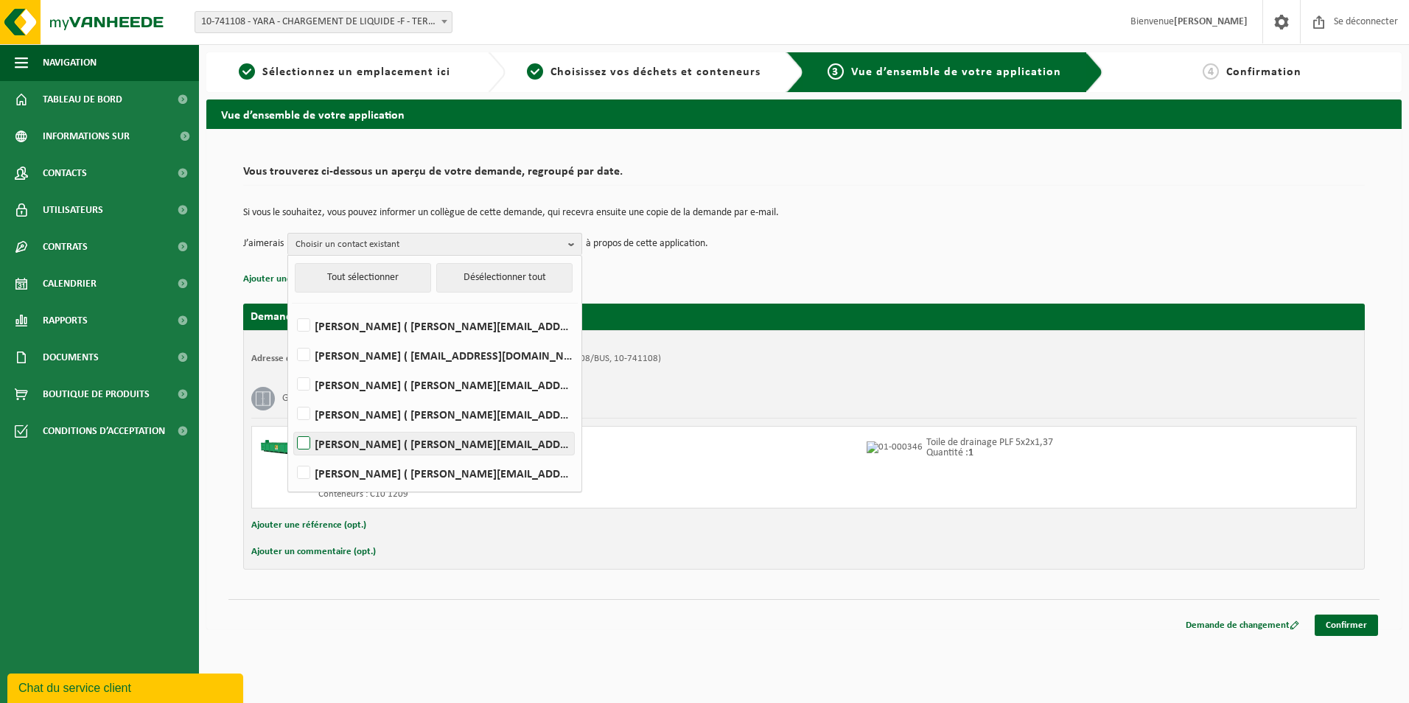 Image resolution: width=1409 pixels, height=703 pixels. I want to click on h2: Vue d’ensemble de votre application, so click(804, 113).